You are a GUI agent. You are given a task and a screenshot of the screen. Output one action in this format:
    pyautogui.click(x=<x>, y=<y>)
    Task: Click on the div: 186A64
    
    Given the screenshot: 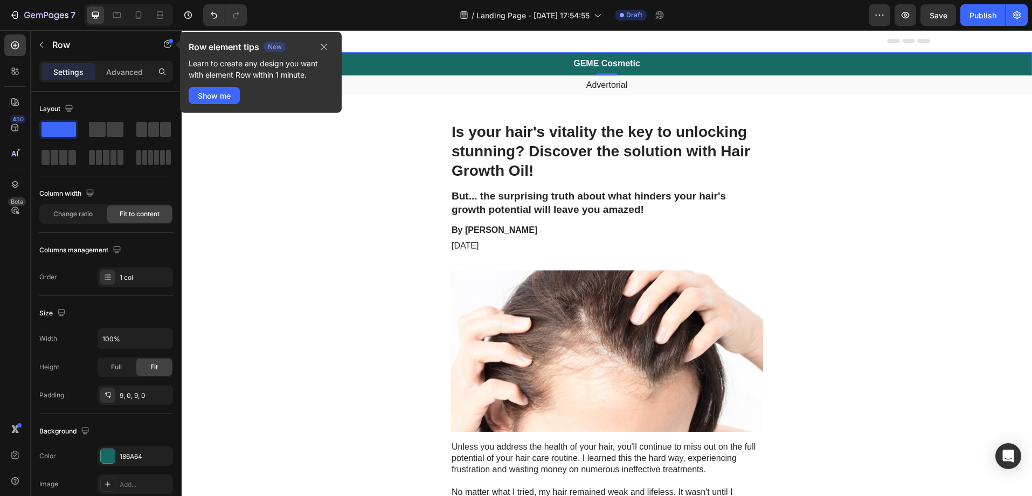 What is the action you would take?
    pyautogui.click(x=145, y=456)
    